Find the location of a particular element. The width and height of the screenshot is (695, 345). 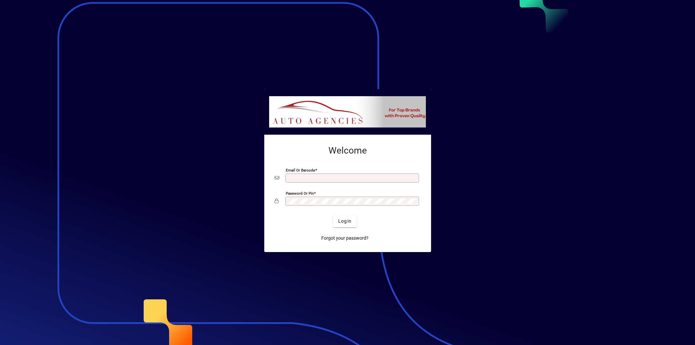

span: Login is located at coordinates (345, 221).